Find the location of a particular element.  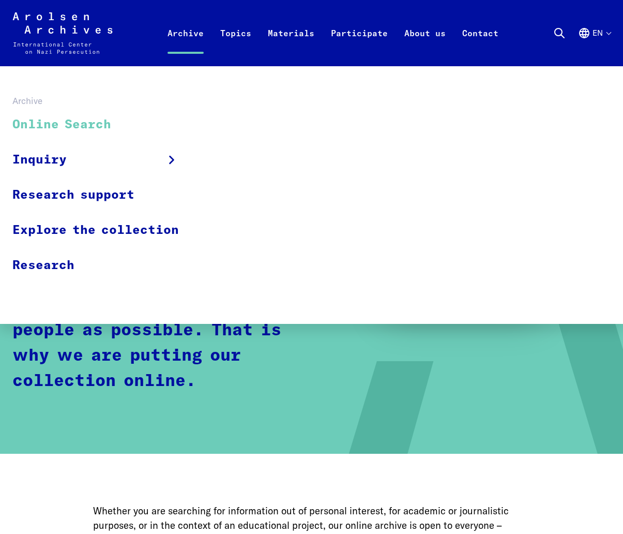

button: English, language selection is located at coordinates (594, 46).